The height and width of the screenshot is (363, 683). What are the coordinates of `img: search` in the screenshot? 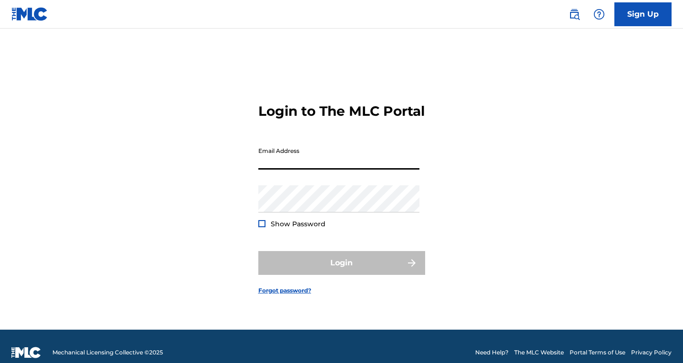 It's located at (575, 14).